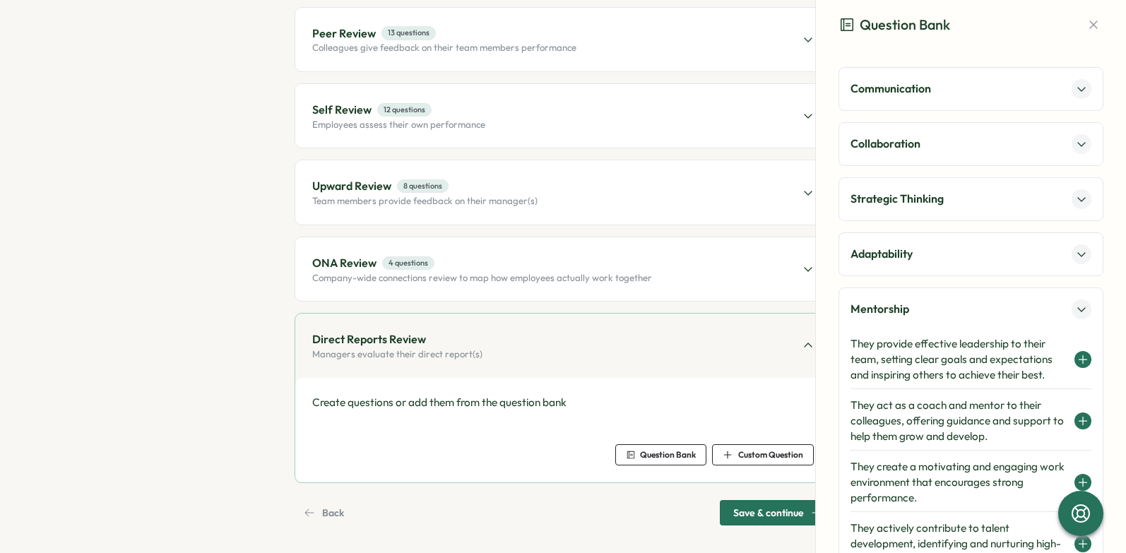 This screenshot has width=1126, height=553. What do you see at coordinates (880, 309) in the screenshot?
I see `p: Mentorship` at bounding box center [880, 309].